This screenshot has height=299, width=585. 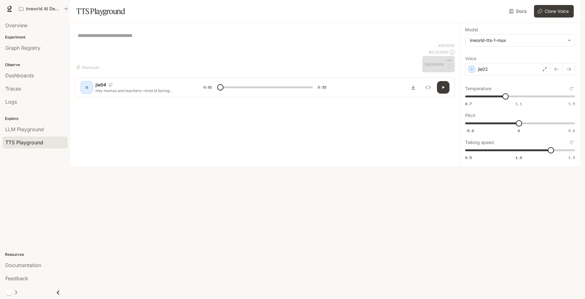 I want to click on a: Docs, so click(x=518, y=11).